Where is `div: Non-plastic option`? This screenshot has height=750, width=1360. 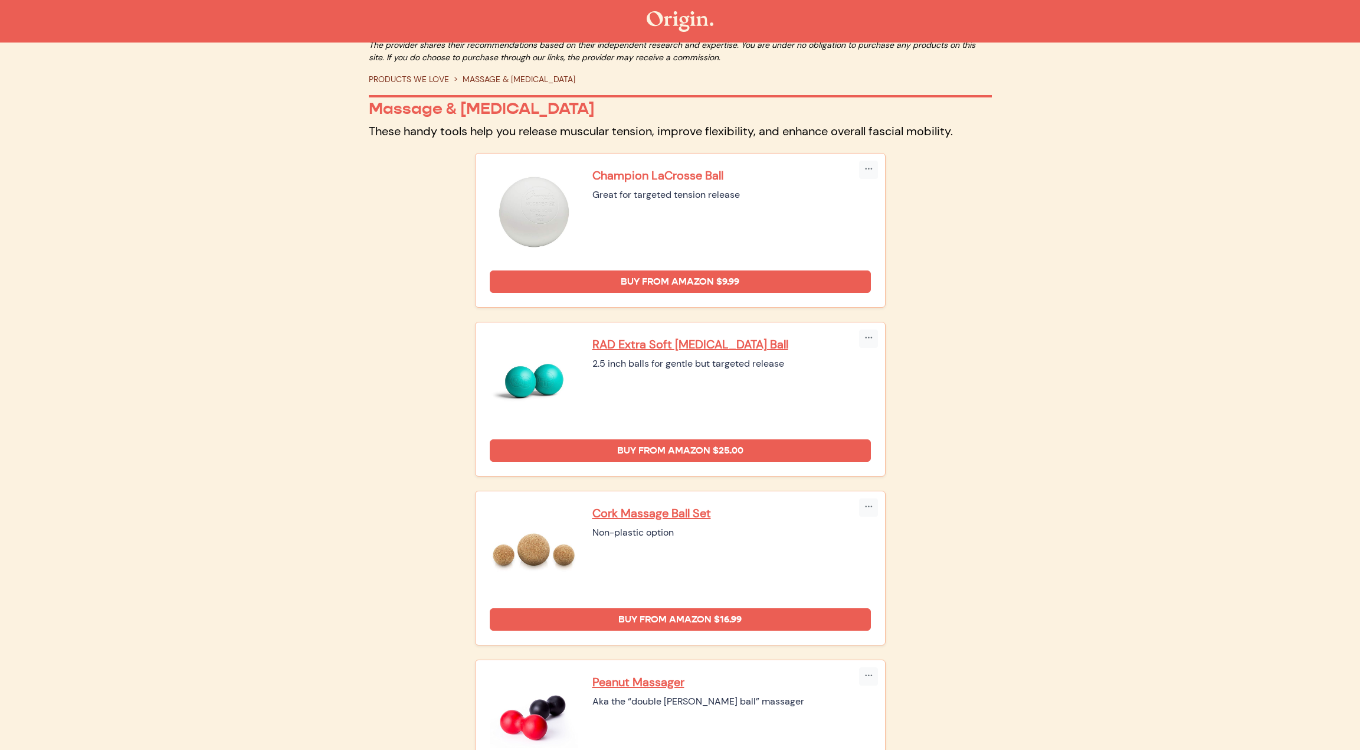
div: Non-plastic option is located at coordinates (732, 532).